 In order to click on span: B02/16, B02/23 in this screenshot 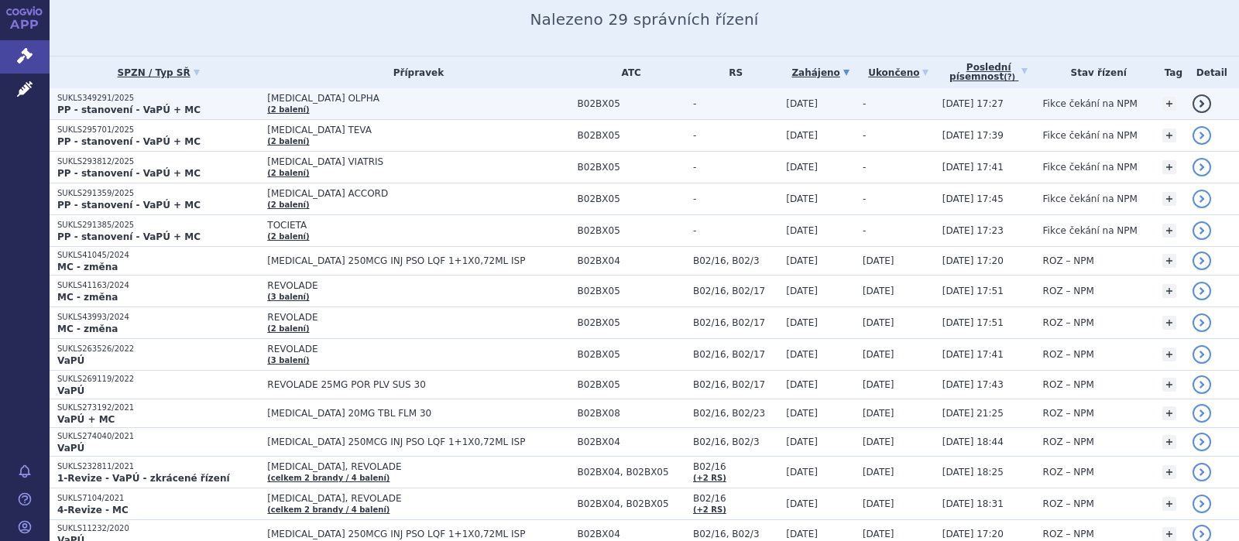, I will do `click(736, 414)`.